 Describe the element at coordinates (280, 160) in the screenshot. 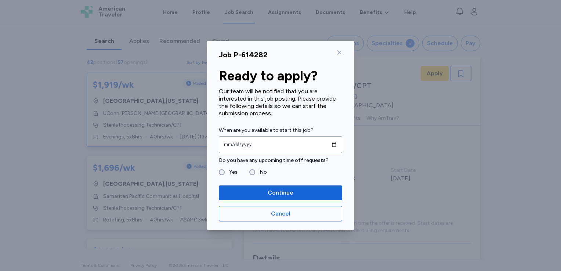

I see `label: Do you have any upcoming time off requests?` at that location.